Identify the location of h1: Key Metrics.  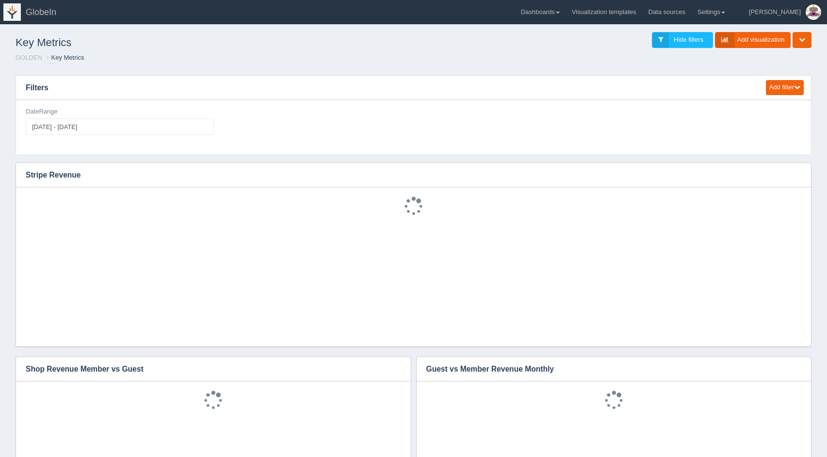
(214, 43).